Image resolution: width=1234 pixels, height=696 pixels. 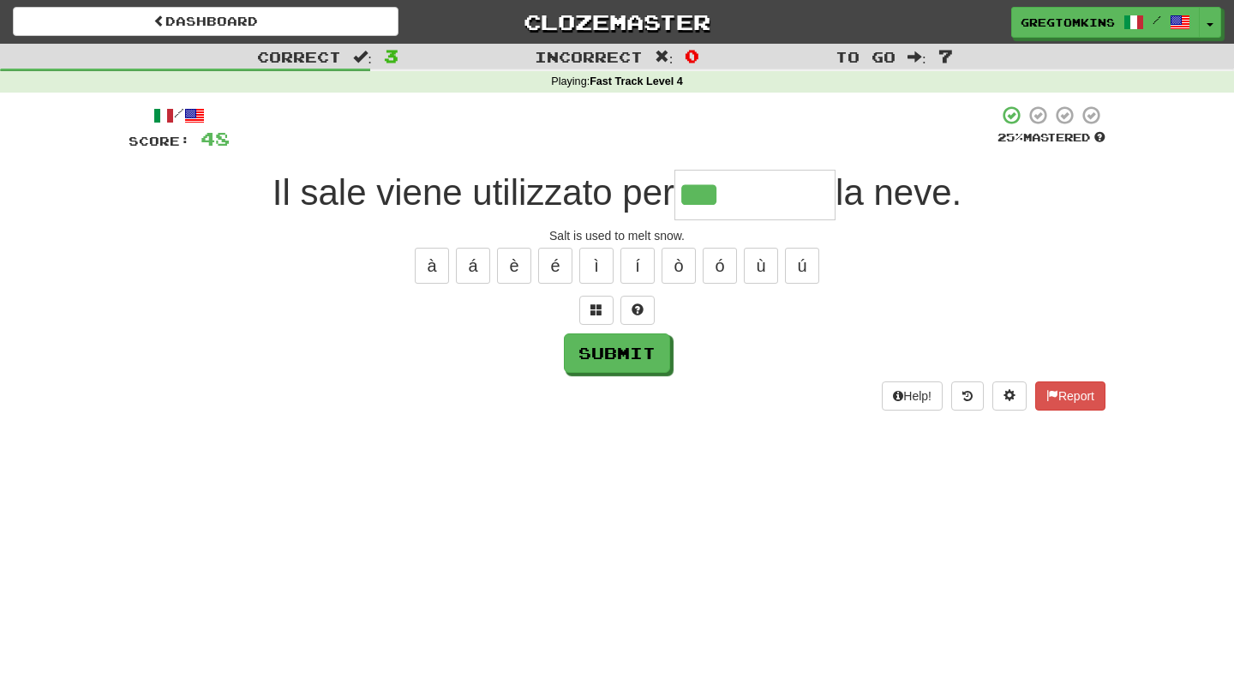 What do you see at coordinates (555, 266) in the screenshot?
I see `button: é` at bounding box center [555, 266].